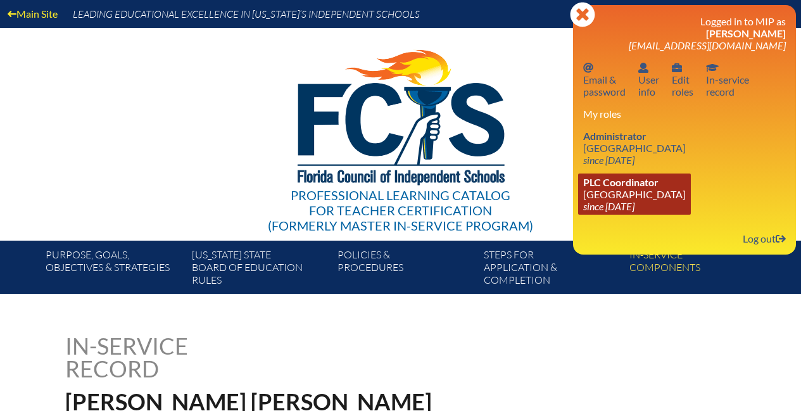 Image resolution: width=801 pixels, height=411 pixels. Describe the element at coordinates (583, 15) in the screenshot. I see `svg: Close` at that location.